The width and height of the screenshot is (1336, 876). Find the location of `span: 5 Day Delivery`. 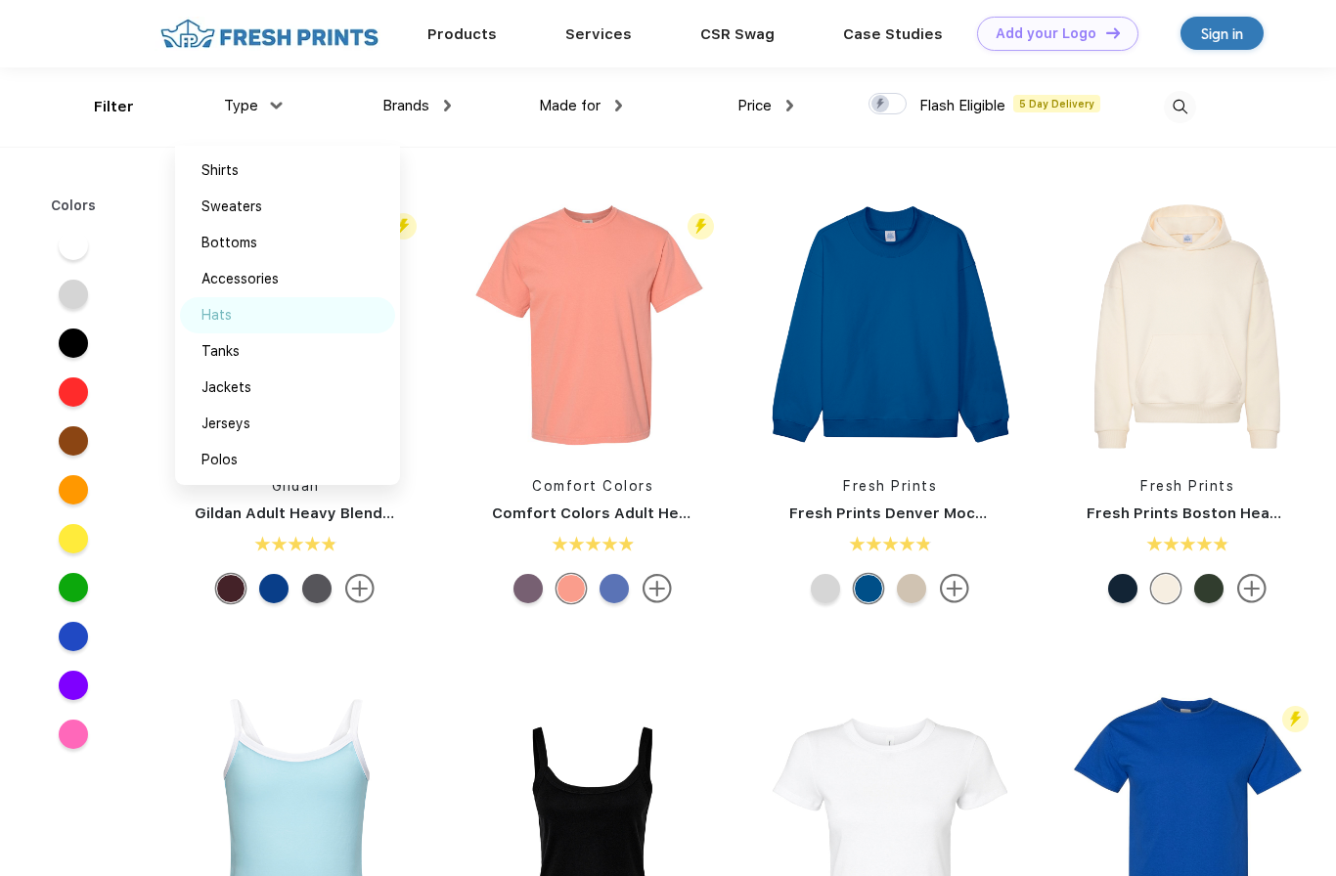

span: 5 Day Delivery is located at coordinates (1056, 104).